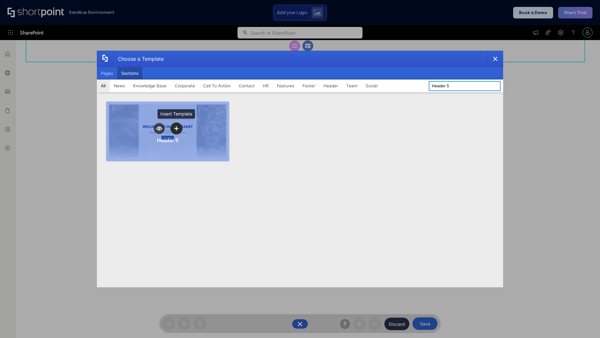  Describe the element at coordinates (103, 86) in the screenshot. I see `button: All` at that location.